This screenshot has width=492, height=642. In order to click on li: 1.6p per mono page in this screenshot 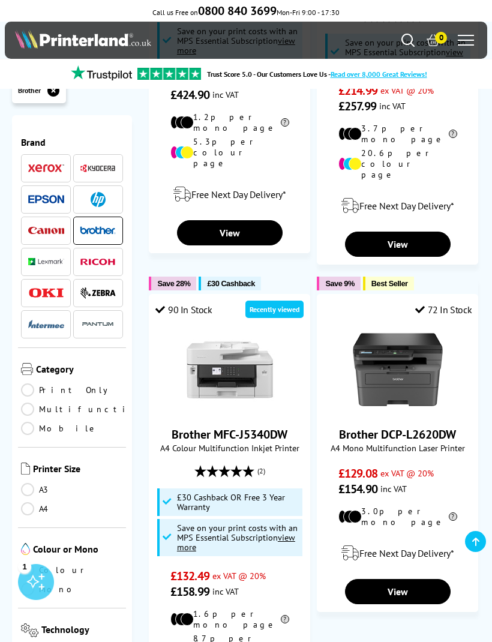, I will do `click(229, 619)`.